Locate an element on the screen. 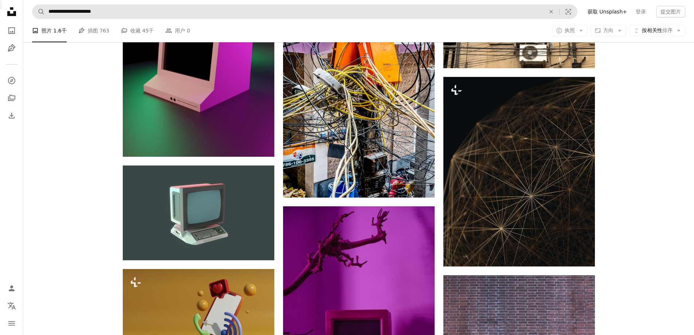 This screenshot has height=335, width=694. button: 执照 is located at coordinates (570, 31).